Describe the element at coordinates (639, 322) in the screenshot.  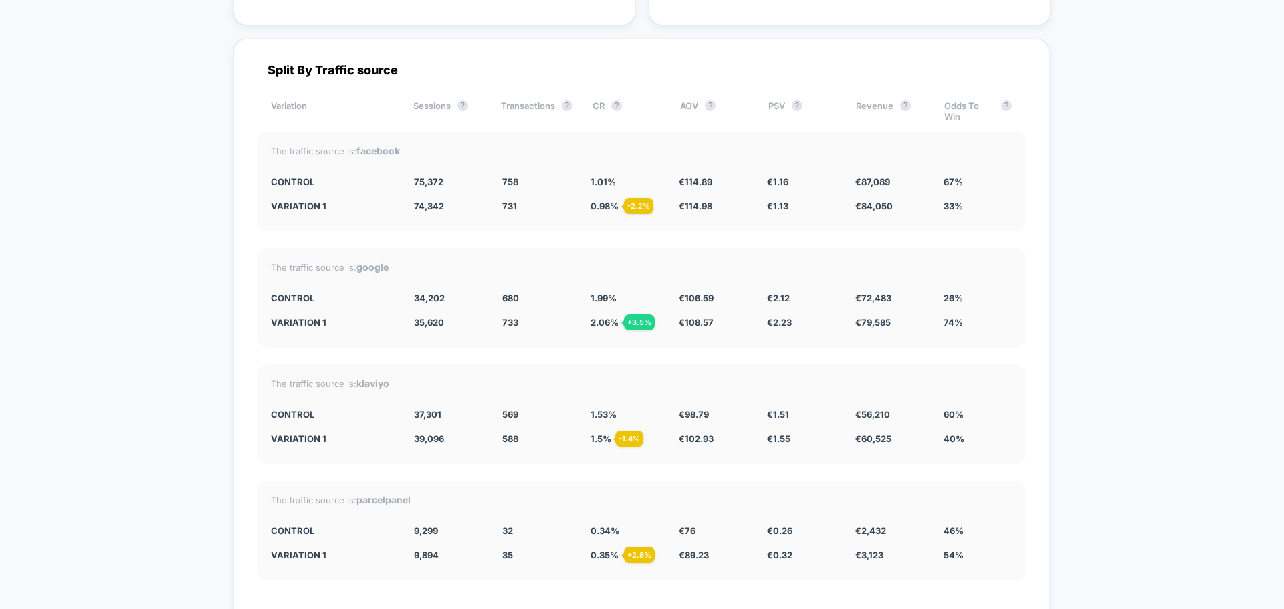
I see `div: + 3.5 %` at that location.